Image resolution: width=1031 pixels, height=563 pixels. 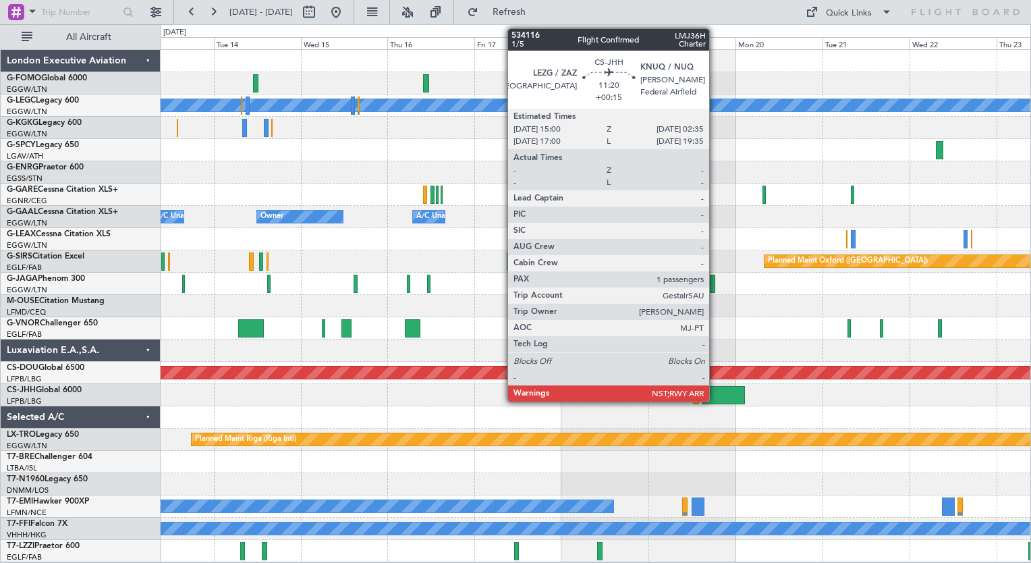 I want to click on span: G-LEGC, so click(x=21, y=101).